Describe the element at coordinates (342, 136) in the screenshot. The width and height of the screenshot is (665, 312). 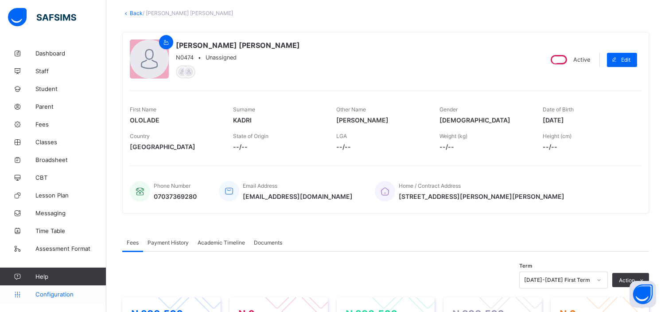
I see `span: LGA` at that location.